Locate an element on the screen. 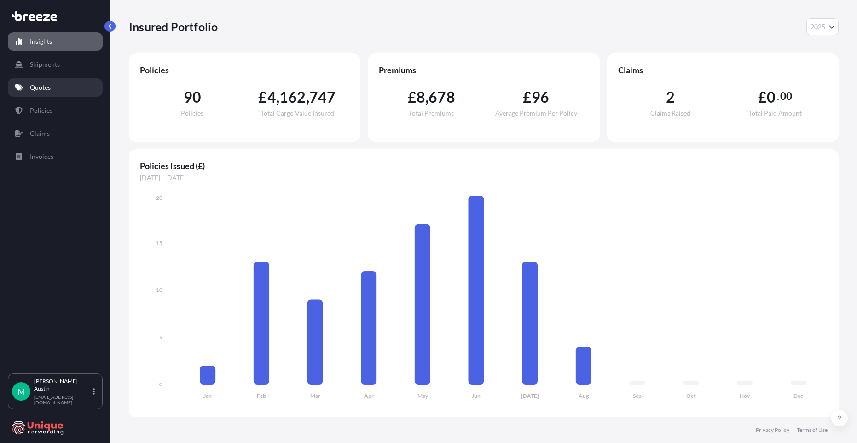  span: 96 is located at coordinates (541, 97).